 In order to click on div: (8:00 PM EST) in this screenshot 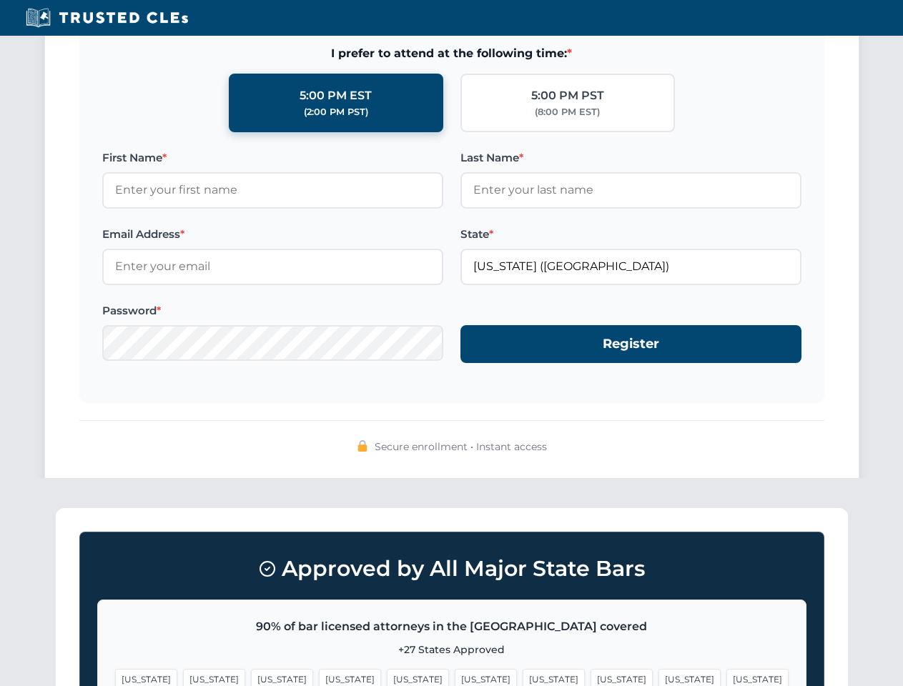, I will do `click(567, 112)`.